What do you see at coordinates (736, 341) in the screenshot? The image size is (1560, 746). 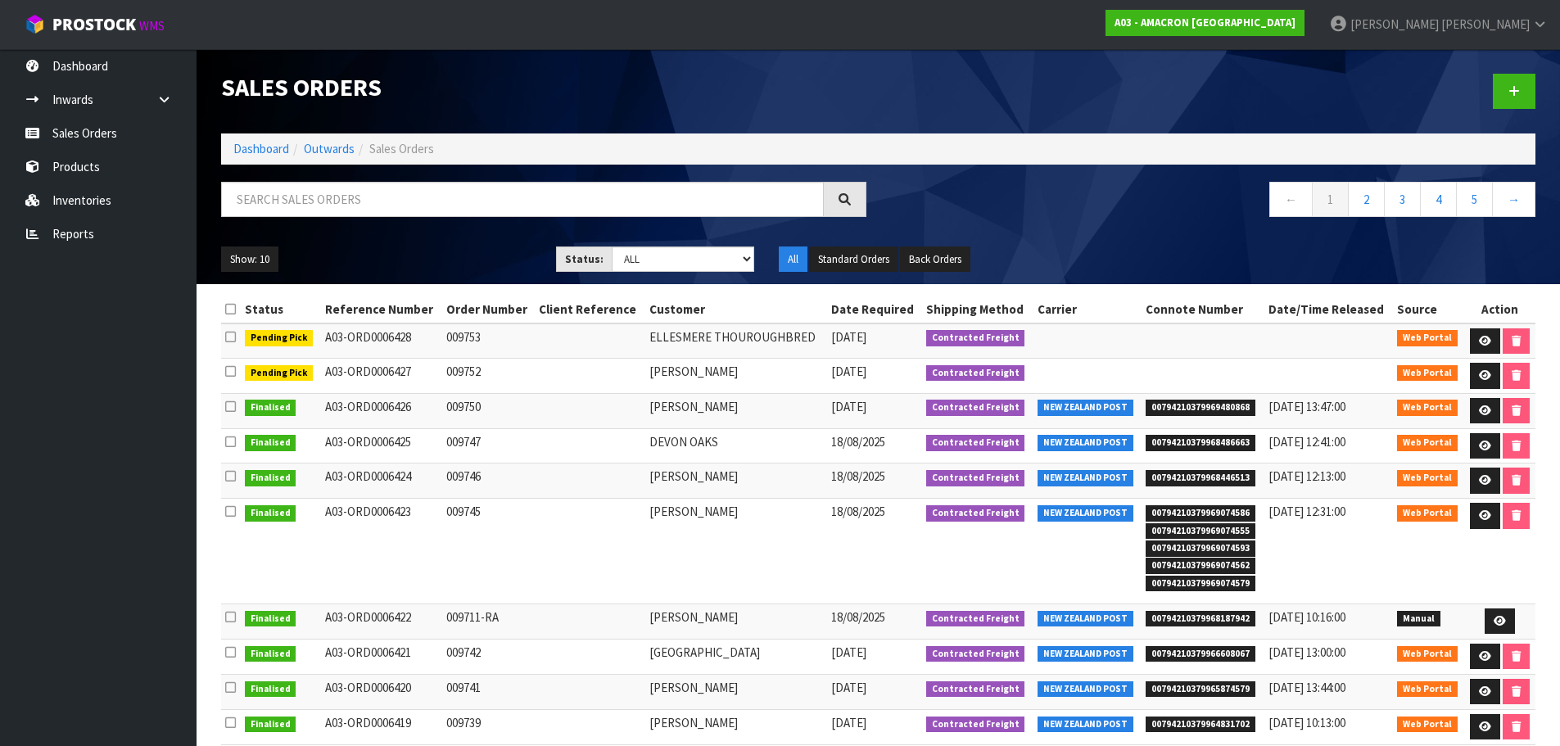 I see `td: ELLESMERE THOUROUGHBRED` at bounding box center [736, 341].